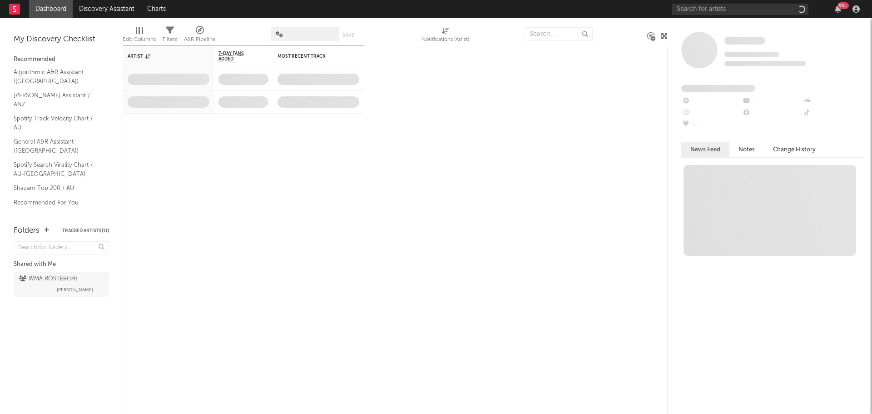 Image resolution: width=872 pixels, height=414 pixels. Describe the element at coordinates (61, 59) in the screenshot. I see `div: Recommended` at that location.